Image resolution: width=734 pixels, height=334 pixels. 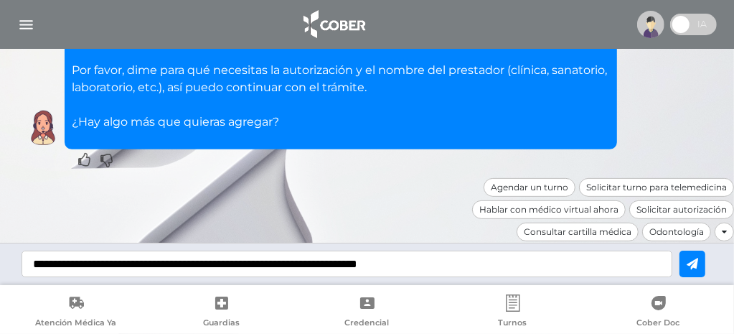 What do you see at coordinates (221, 324) in the screenshot?
I see `span: Guardias` at bounding box center [221, 324].